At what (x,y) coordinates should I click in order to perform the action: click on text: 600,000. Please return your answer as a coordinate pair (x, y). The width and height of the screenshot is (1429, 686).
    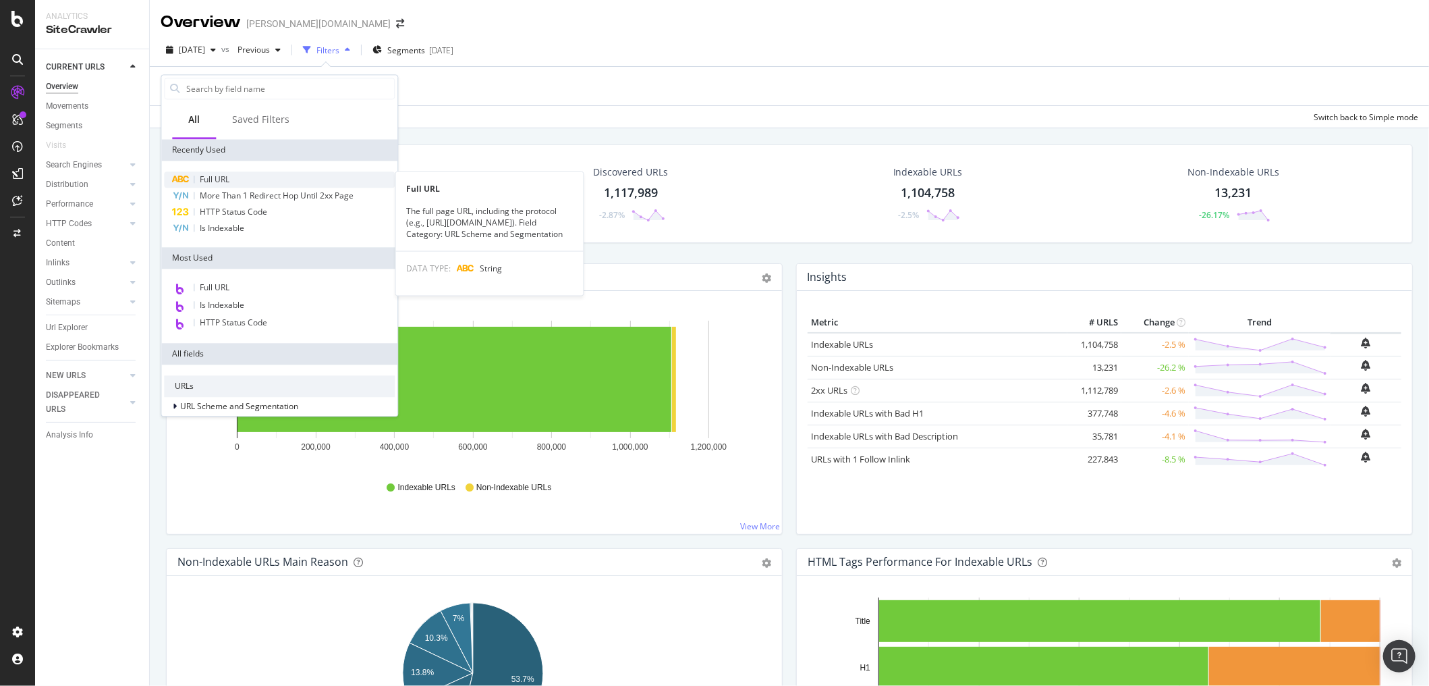
    Looking at the image, I should click on (473, 447).